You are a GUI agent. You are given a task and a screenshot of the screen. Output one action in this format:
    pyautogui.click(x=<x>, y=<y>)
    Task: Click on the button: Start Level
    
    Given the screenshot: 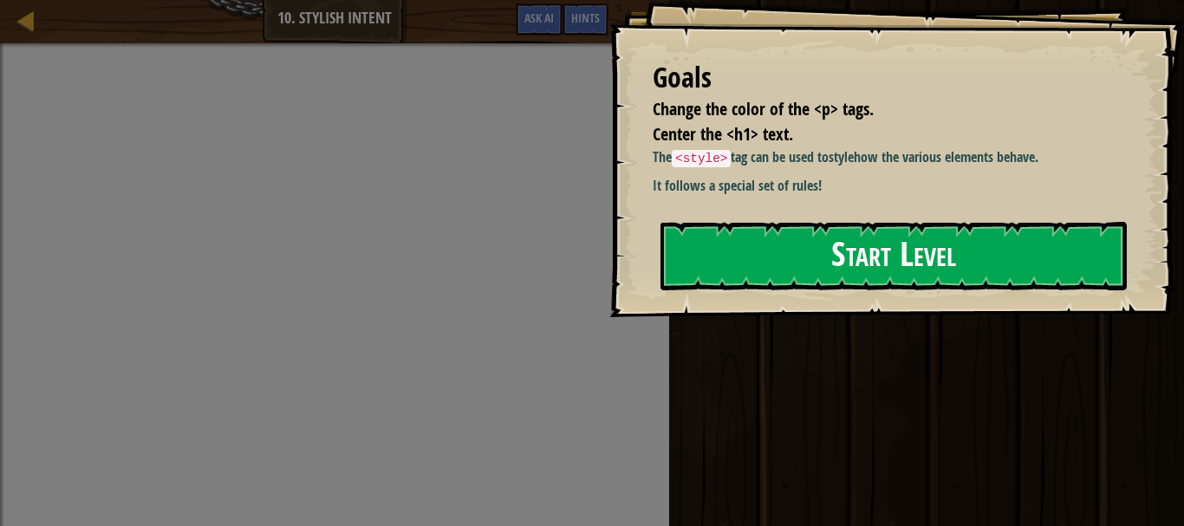 What is the action you would take?
    pyautogui.click(x=894, y=256)
    